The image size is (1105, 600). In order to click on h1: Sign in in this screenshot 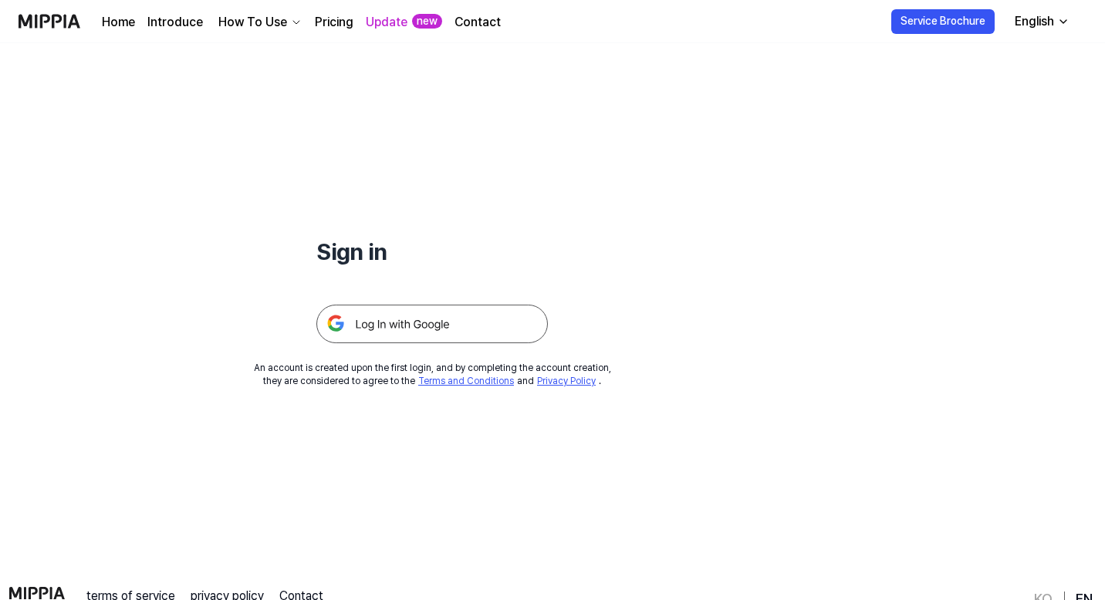, I will do `click(432, 251)`.